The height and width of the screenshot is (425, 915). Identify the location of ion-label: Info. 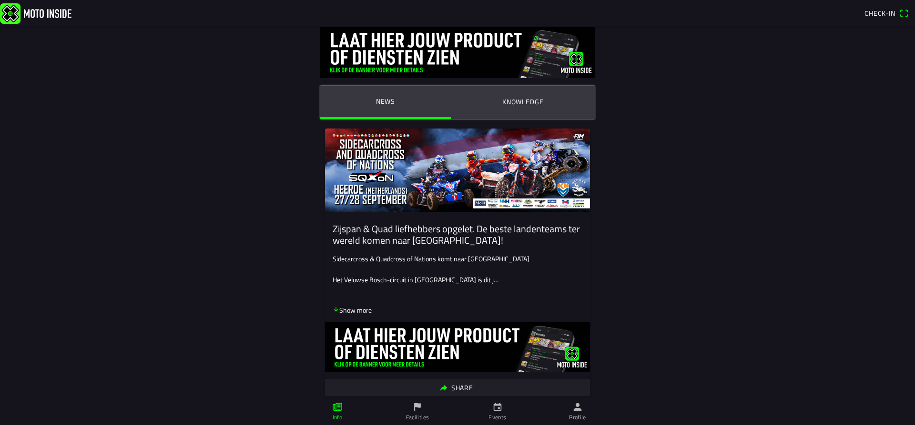
(337, 418).